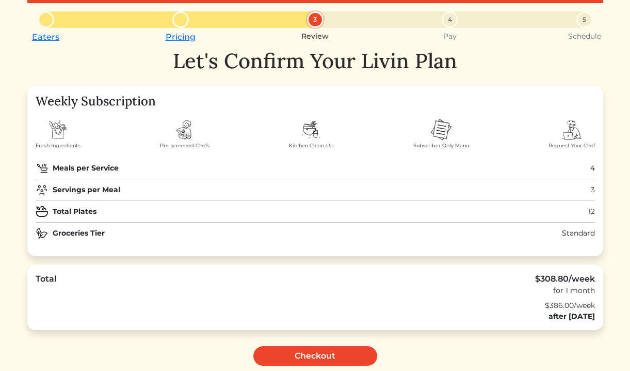 The height and width of the screenshot is (371, 630). What do you see at coordinates (58, 130) in the screenshot?
I see `img: shopping-bag-3fe9fdf43c70cd0f07ddb1d918fa50fd9965662e60047f57cd2cdb62210a911f.svg` at bounding box center [58, 130].